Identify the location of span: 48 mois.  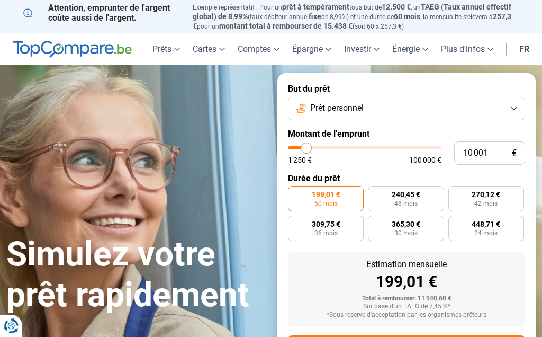
(406, 203).